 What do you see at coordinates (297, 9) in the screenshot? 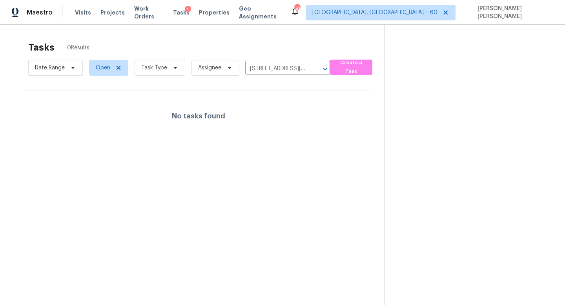
I see `div: 588` at bounding box center [297, 9].